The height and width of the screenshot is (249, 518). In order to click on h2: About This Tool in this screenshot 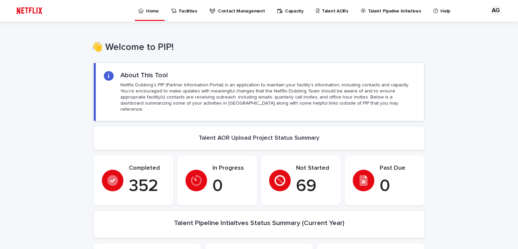, I will do `click(144, 75)`.